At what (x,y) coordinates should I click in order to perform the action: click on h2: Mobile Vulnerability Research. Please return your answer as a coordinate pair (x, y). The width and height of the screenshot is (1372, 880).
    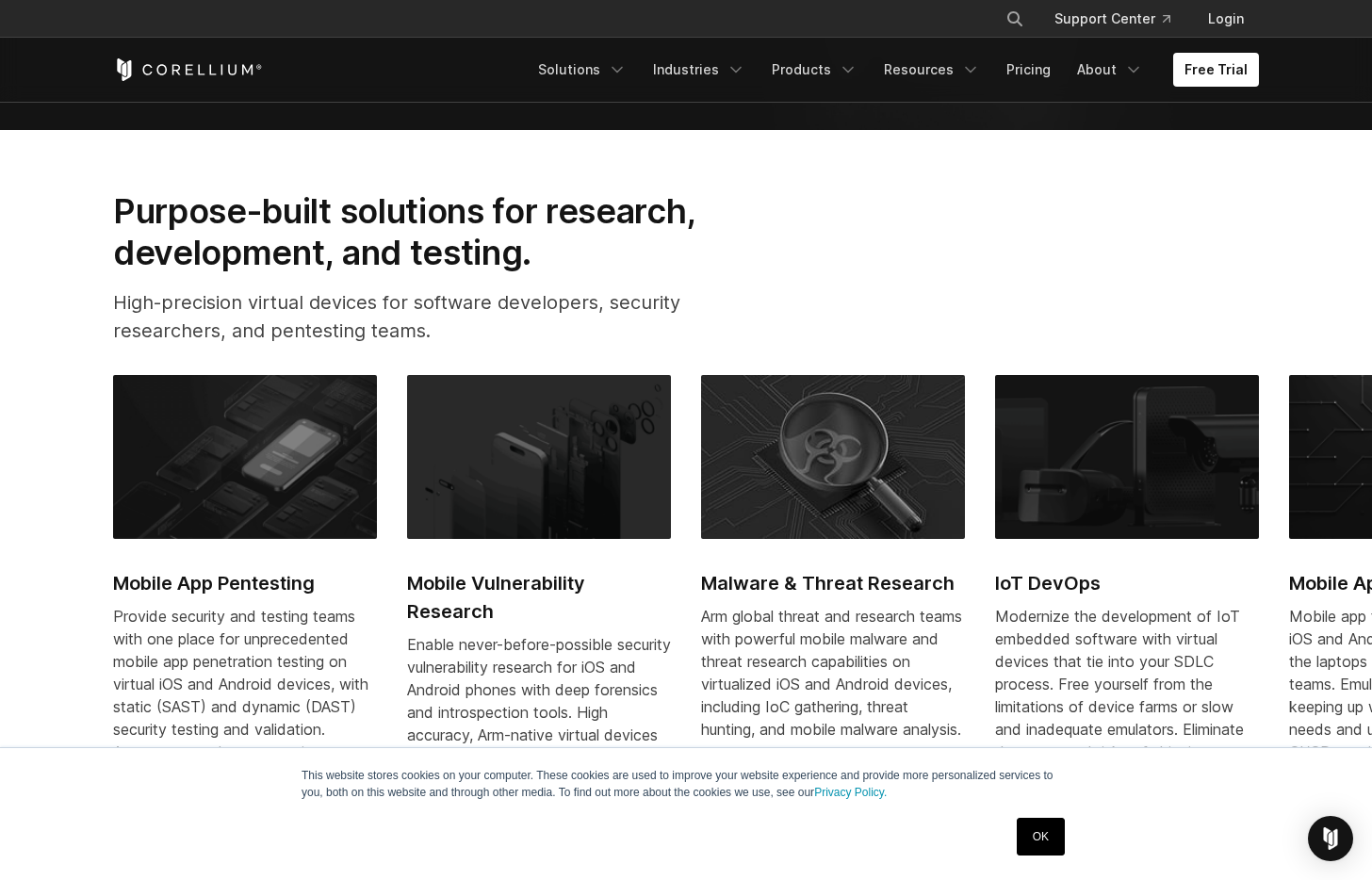
    Looking at the image, I should click on (539, 597).